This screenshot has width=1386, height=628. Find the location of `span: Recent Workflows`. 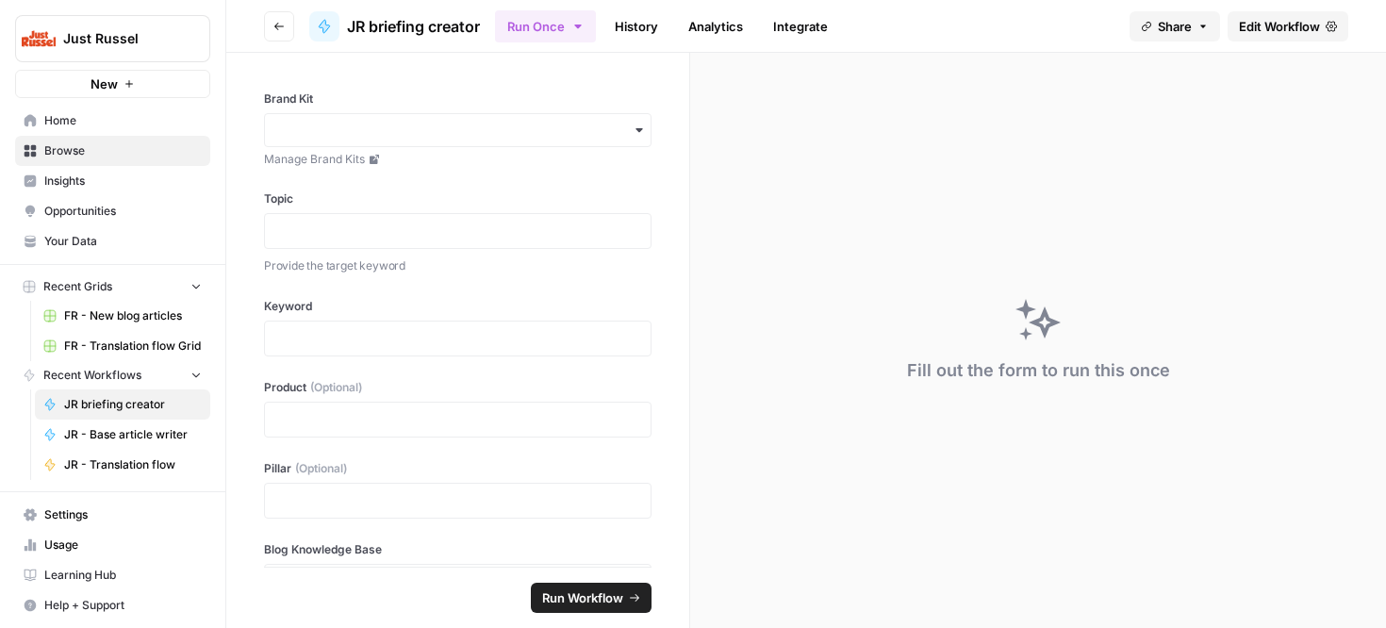

span: Recent Workflows is located at coordinates (92, 375).